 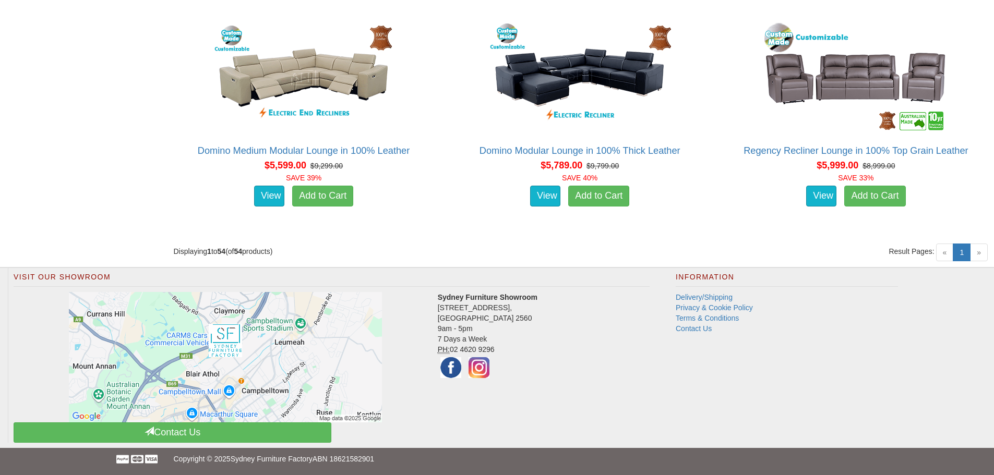 What do you see at coordinates (225, 357) in the screenshot?
I see `a: Click to activate map` at bounding box center [225, 357].